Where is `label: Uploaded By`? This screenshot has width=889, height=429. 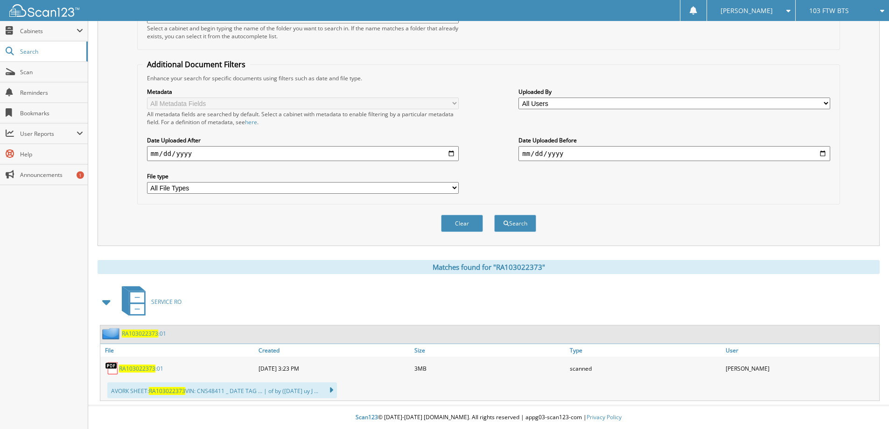
label: Uploaded By is located at coordinates (674, 91).